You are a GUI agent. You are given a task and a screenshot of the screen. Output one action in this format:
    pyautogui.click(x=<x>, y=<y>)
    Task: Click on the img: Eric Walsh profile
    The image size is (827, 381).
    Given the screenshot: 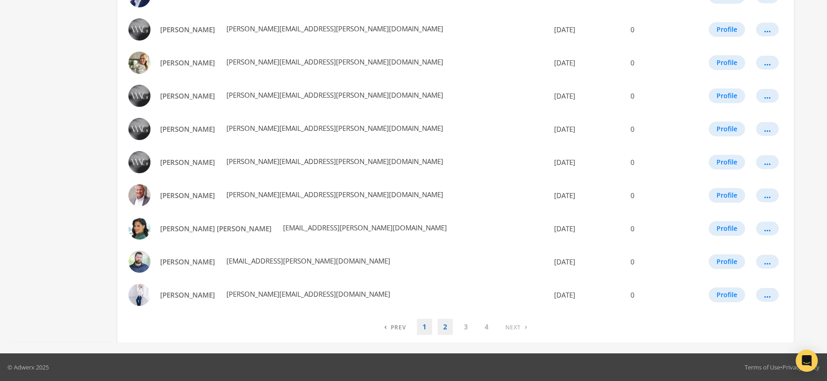 What is the action you would take?
    pyautogui.click(x=139, y=195)
    